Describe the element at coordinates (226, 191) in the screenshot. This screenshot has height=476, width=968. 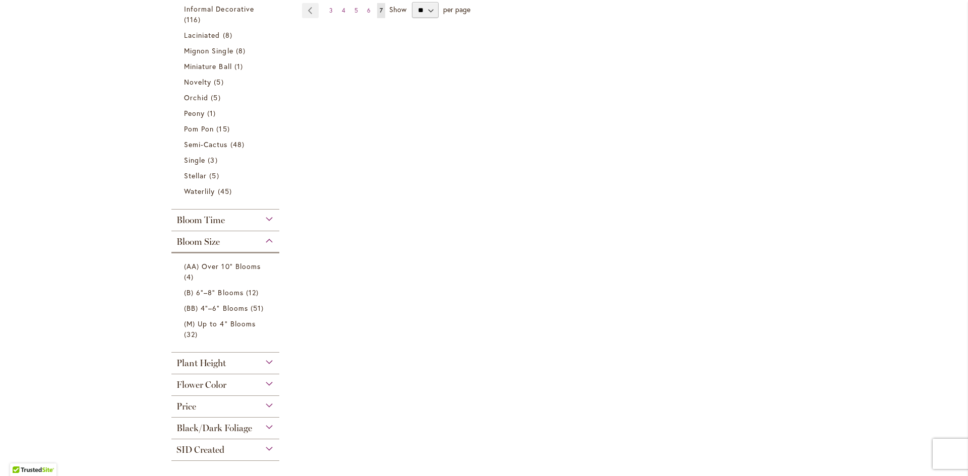
I see `a: Waterlily 45` at that location.